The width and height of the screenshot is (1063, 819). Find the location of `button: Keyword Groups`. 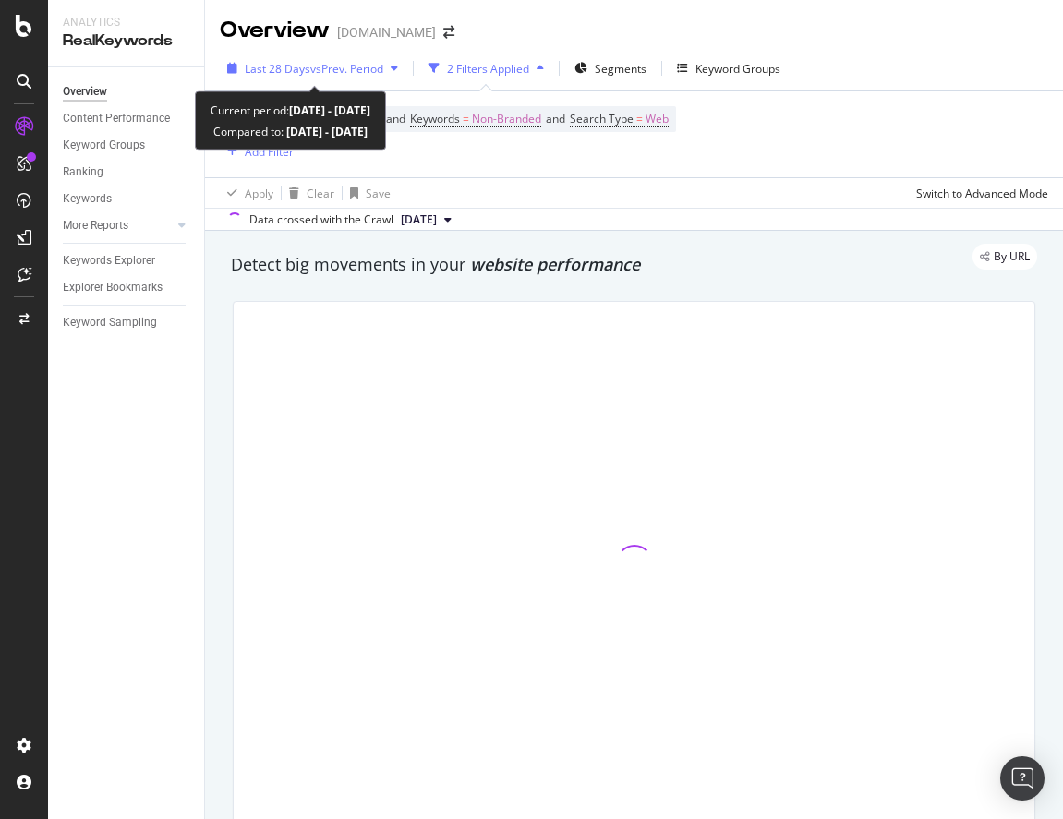

button: Keyword Groups is located at coordinates (729, 68).